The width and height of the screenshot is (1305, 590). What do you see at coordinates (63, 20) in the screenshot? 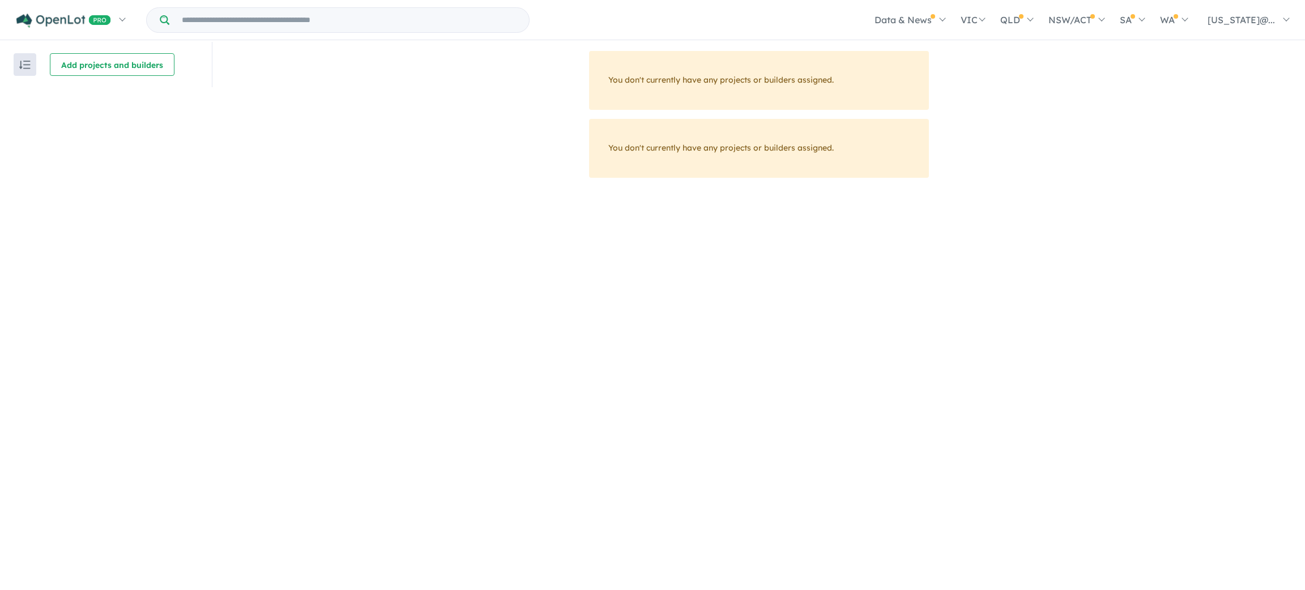
I see `img: Openlot PRO Logo White` at bounding box center [63, 20].